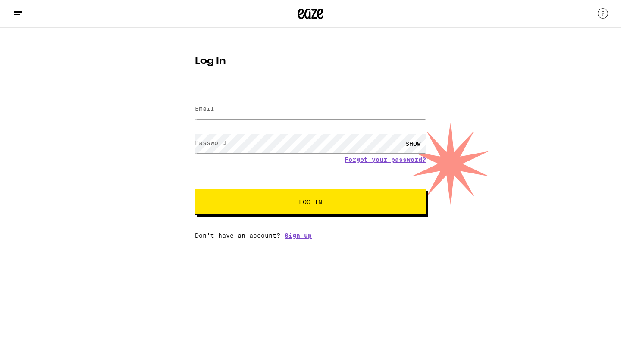 The height and width of the screenshot is (340, 621). What do you see at coordinates (311, 236) in the screenshot?
I see `div: Don't have an account?` at bounding box center [311, 236].